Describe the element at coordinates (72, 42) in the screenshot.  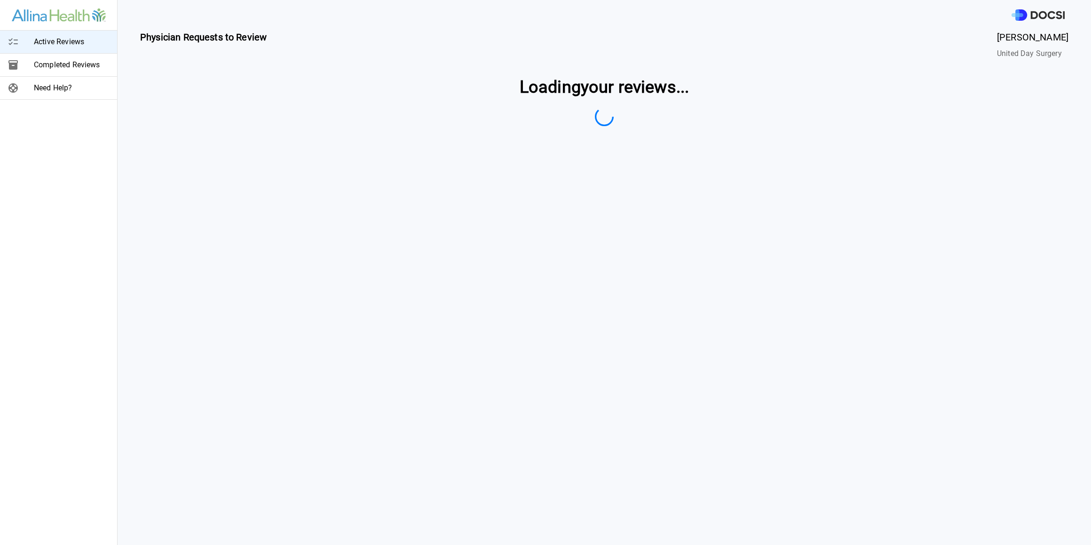
I see `span: Active Reviews` at that location.